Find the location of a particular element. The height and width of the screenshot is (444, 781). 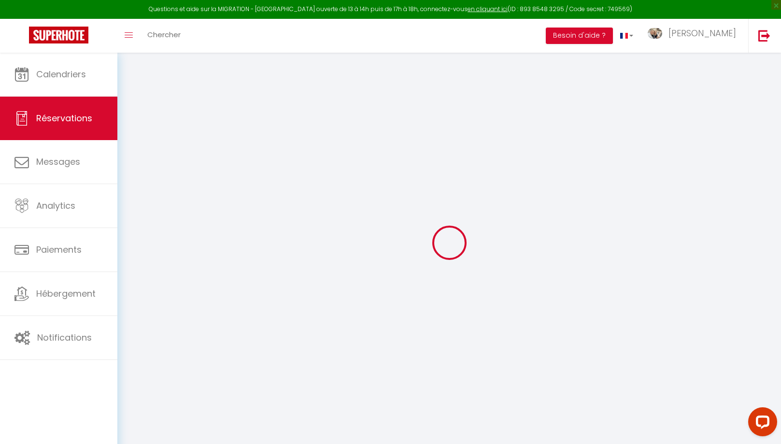

a: Chercher is located at coordinates (164, 36).